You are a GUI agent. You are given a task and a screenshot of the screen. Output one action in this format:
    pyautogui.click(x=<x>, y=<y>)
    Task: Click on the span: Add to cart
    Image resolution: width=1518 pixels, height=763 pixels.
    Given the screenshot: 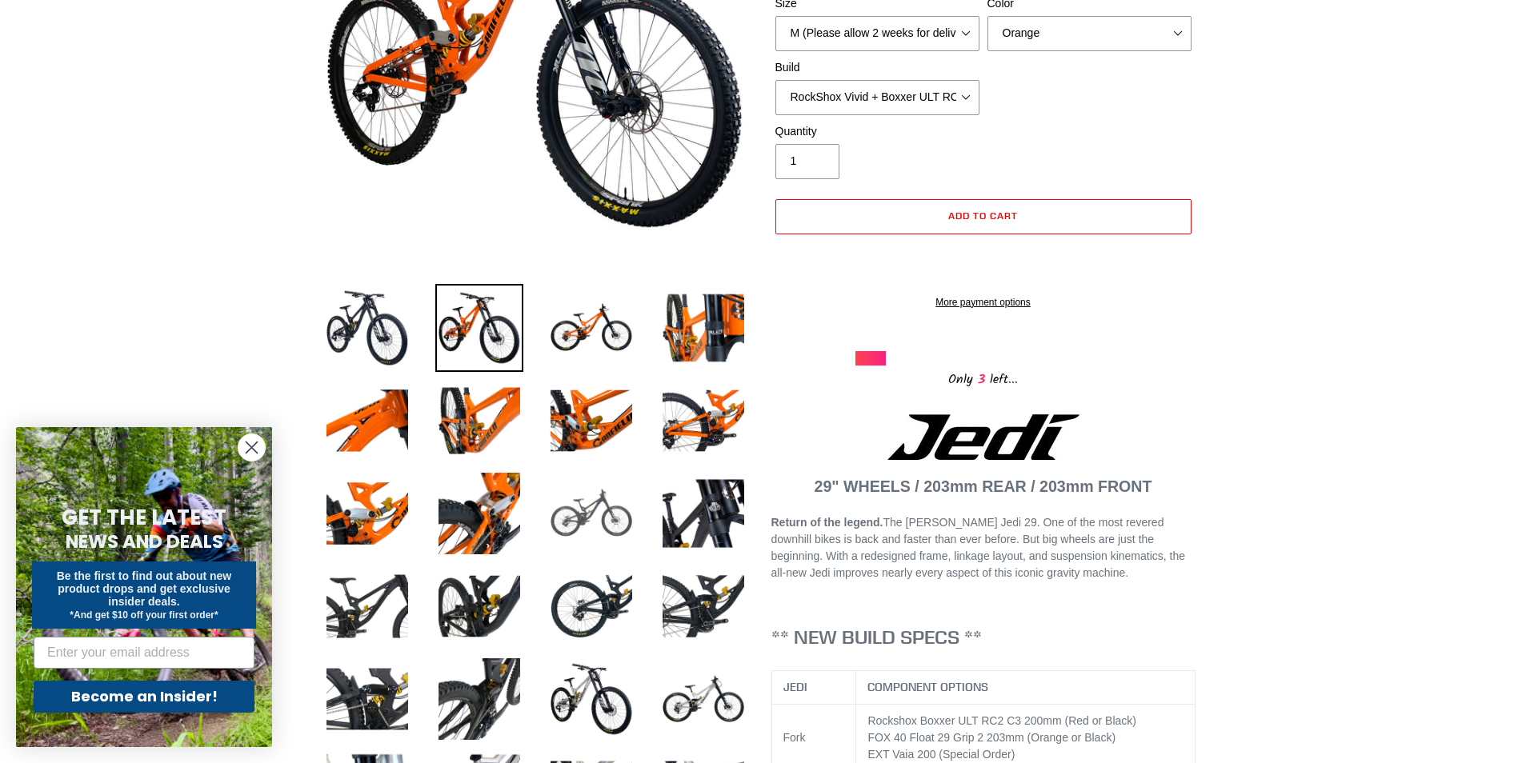 What is the action you would take?
    pyautogui.click(x=982, y=215)
    